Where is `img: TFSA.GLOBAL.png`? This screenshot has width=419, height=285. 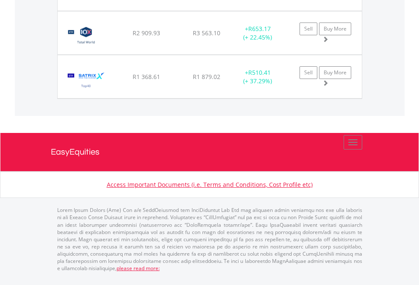 img: TFSA.GLOBAL.png is located at coordinates (86, 37).